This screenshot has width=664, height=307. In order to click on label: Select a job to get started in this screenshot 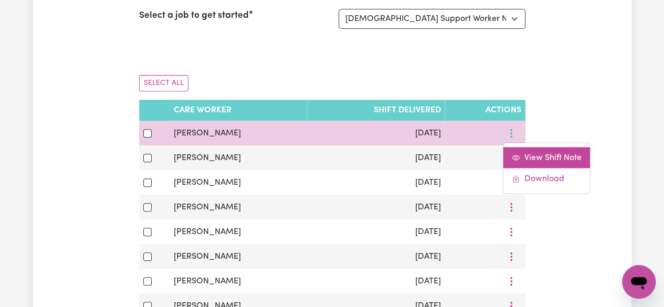, I will do `click(194, 16)`.